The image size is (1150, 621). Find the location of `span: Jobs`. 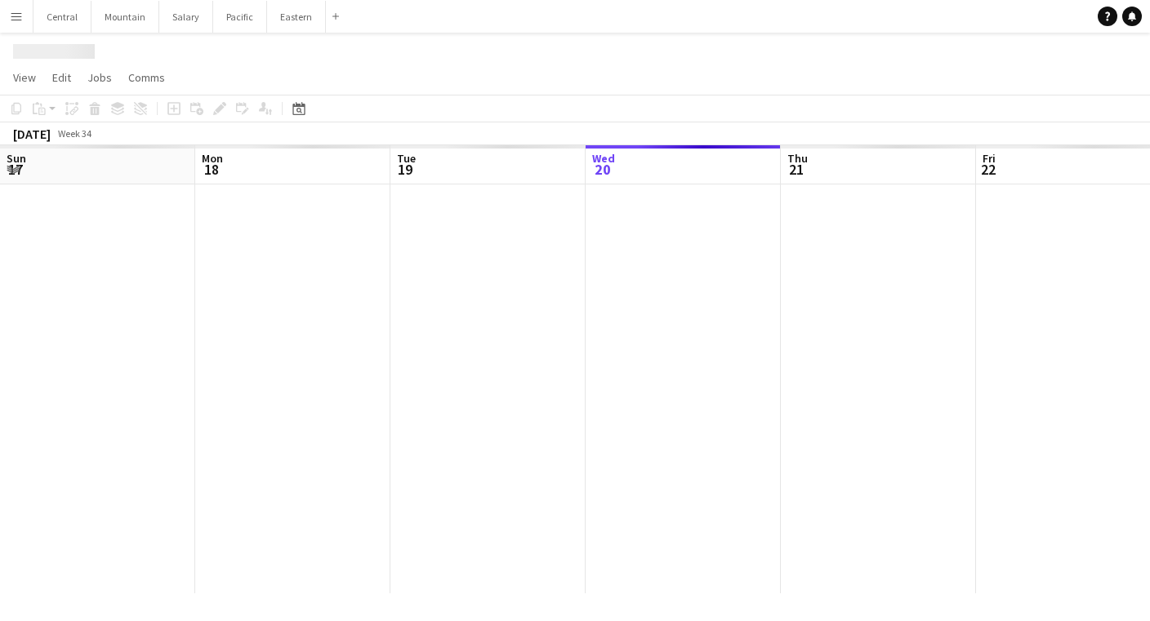

span: Jobs is located at coordinates (100, 78).